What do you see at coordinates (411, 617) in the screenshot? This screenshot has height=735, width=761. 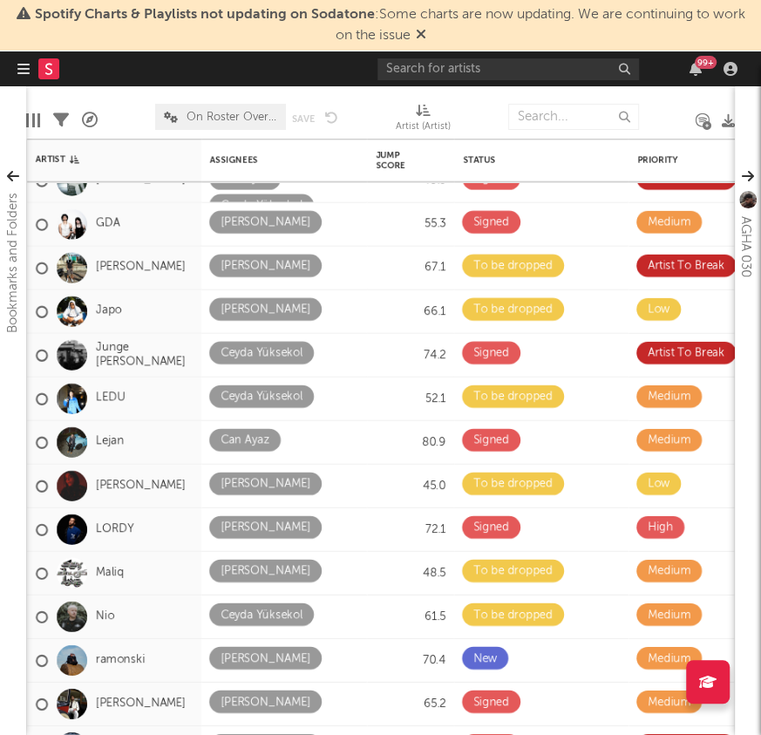 I see `div: 61.5` at bounding box center [411, 617].